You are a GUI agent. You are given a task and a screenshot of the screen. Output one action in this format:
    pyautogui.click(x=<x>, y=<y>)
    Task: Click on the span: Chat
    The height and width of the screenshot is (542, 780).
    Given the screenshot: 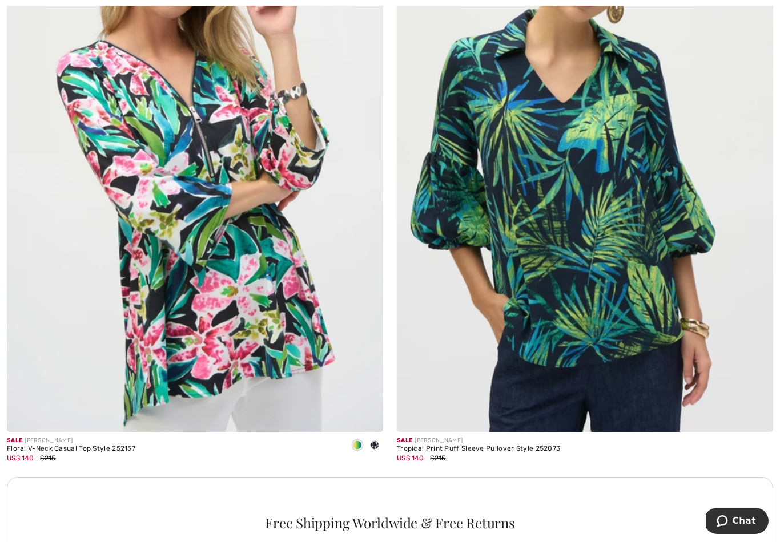 What is the action you would take?
    pyautogui.click(x=38, y=13)
    